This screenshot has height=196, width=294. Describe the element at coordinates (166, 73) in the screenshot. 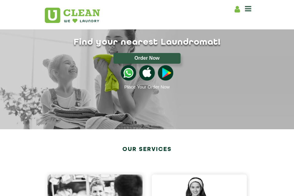

I see `img: playstoreicon.png` at that location.